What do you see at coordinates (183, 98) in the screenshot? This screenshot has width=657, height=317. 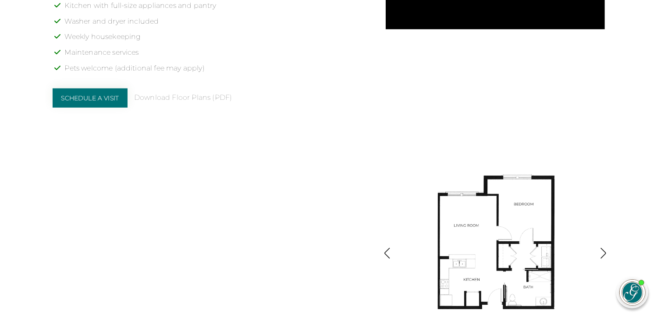 I see `a: Download Floor Plans (PDF)` at bounding box center [183, 98].